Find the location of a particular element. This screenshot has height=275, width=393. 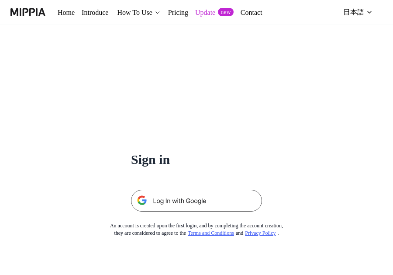

a: Terms and Conditions is located at coordinates (216, 233).